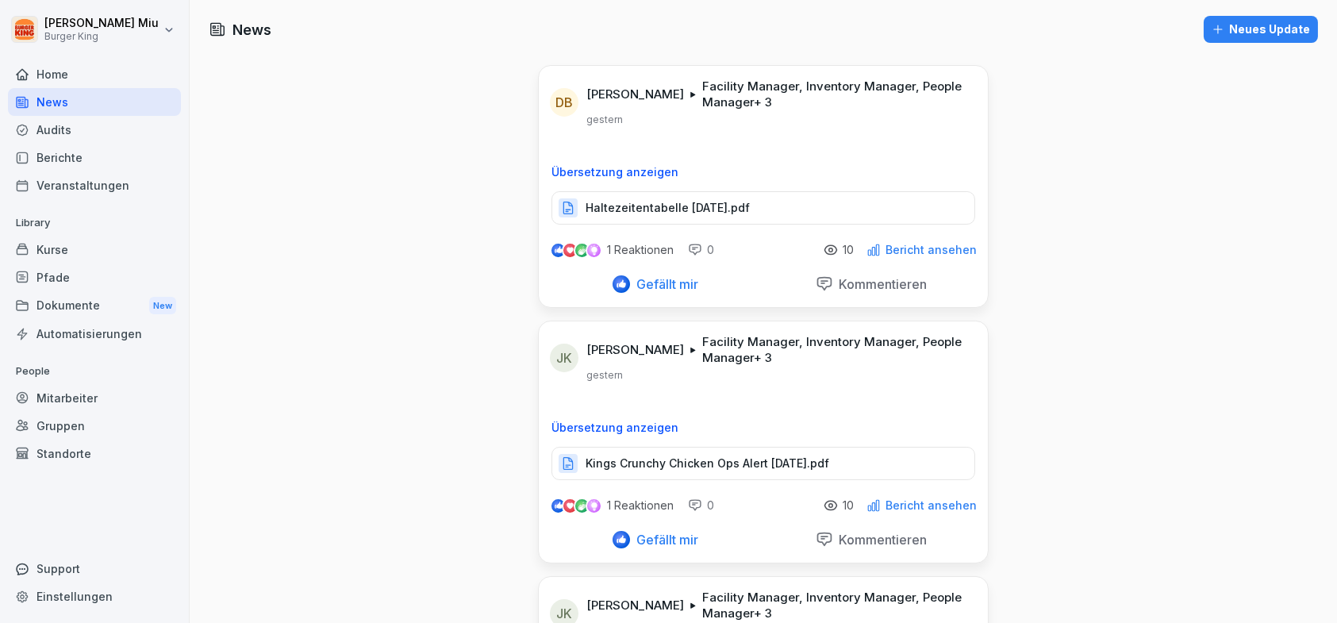 This screenshot has height=623, width=1337. Describe the element at coordinates (94, 425) in the screenshot. I see `a: Gruppen` at that location.